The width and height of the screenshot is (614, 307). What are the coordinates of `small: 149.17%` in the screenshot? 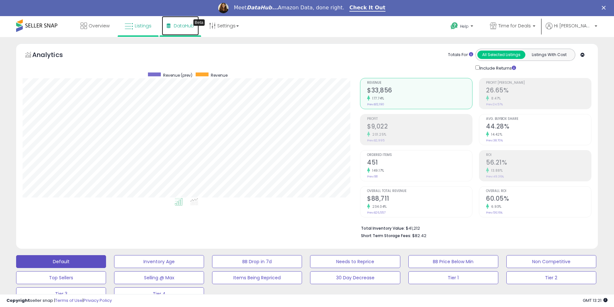 It's located at (377, 170).